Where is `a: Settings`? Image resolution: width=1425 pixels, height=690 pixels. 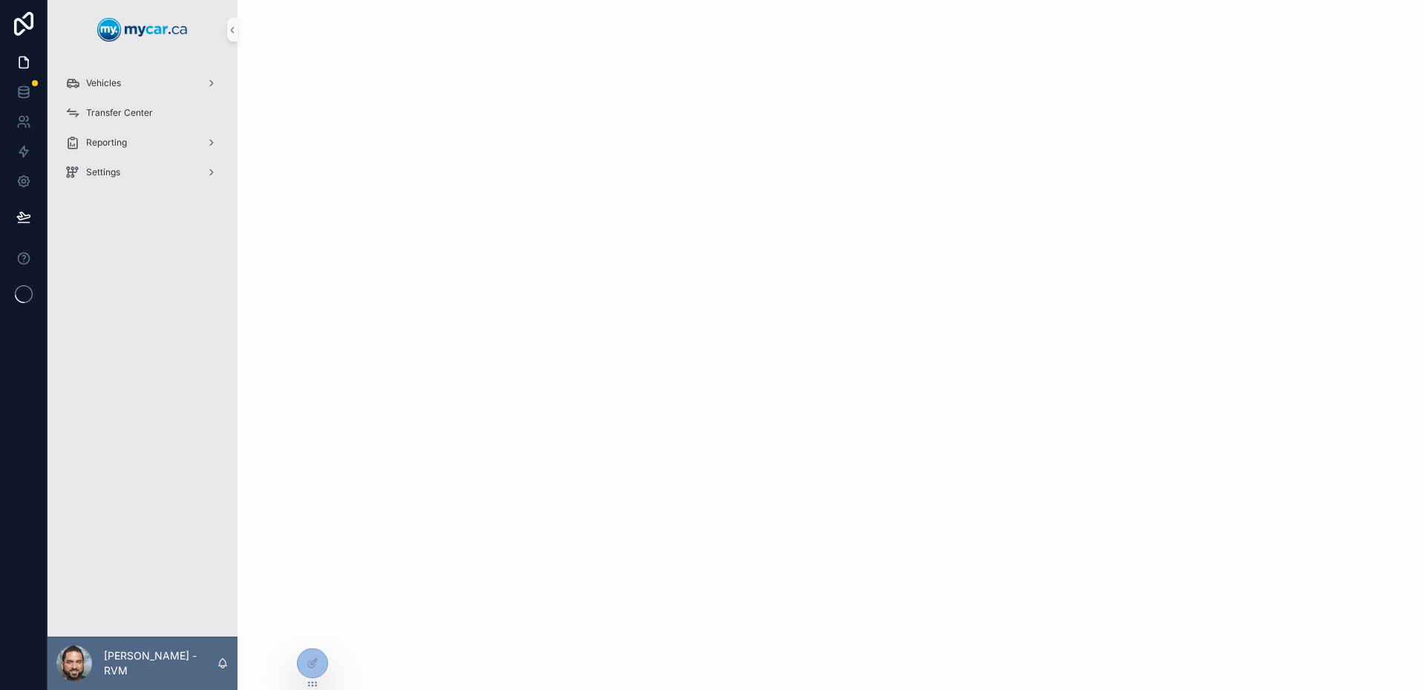
a: Settings is located at coordinates (143, 172).